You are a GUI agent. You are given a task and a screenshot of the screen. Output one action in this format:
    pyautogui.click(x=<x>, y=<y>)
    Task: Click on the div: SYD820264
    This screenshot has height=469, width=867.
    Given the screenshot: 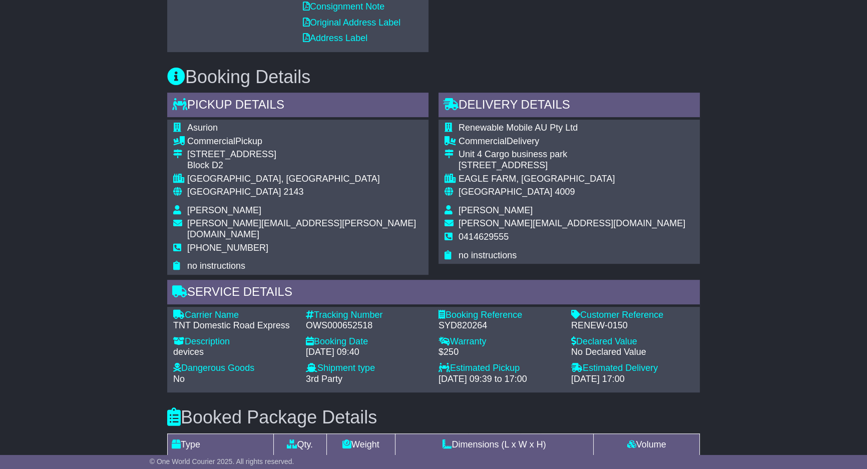 What is the action you would take?
    pyautogui.click(x=500, y=326)
    